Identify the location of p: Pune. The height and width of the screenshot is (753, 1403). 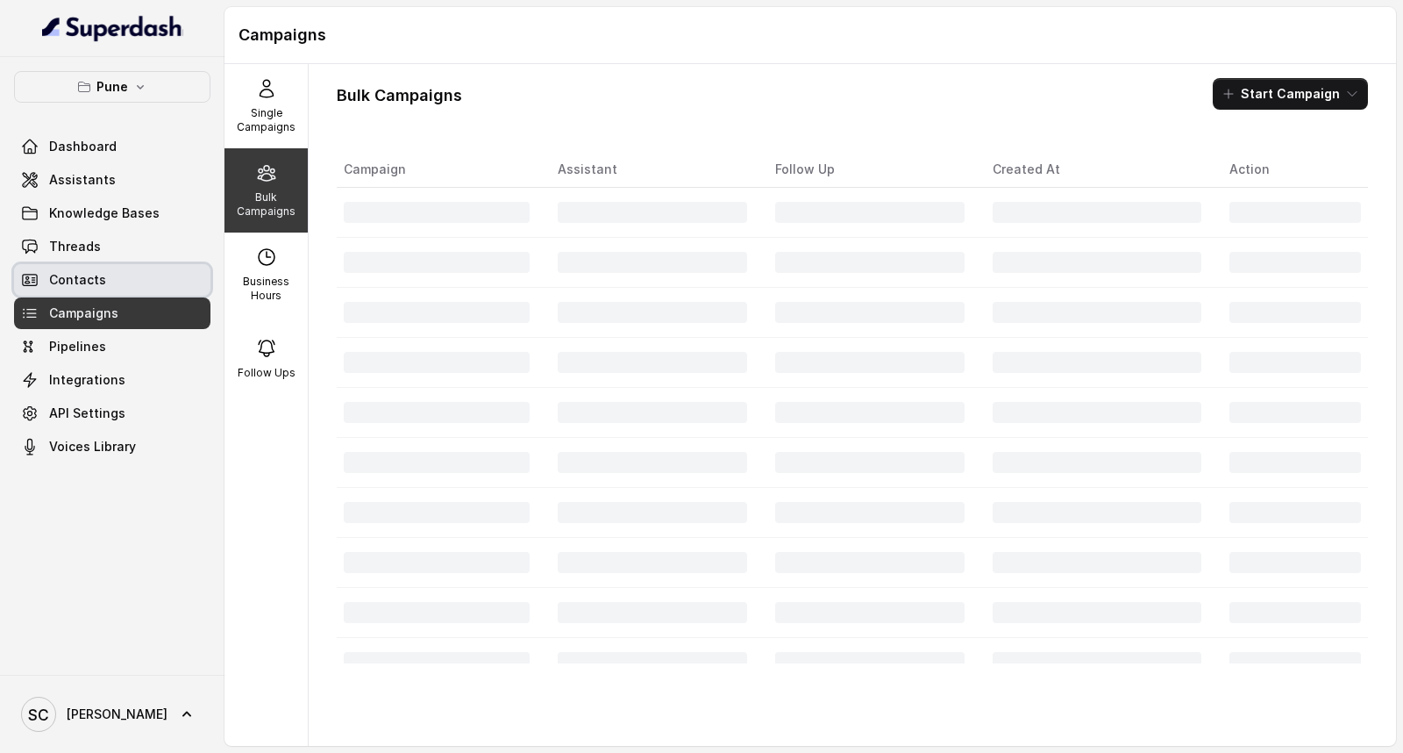
(112, 87).